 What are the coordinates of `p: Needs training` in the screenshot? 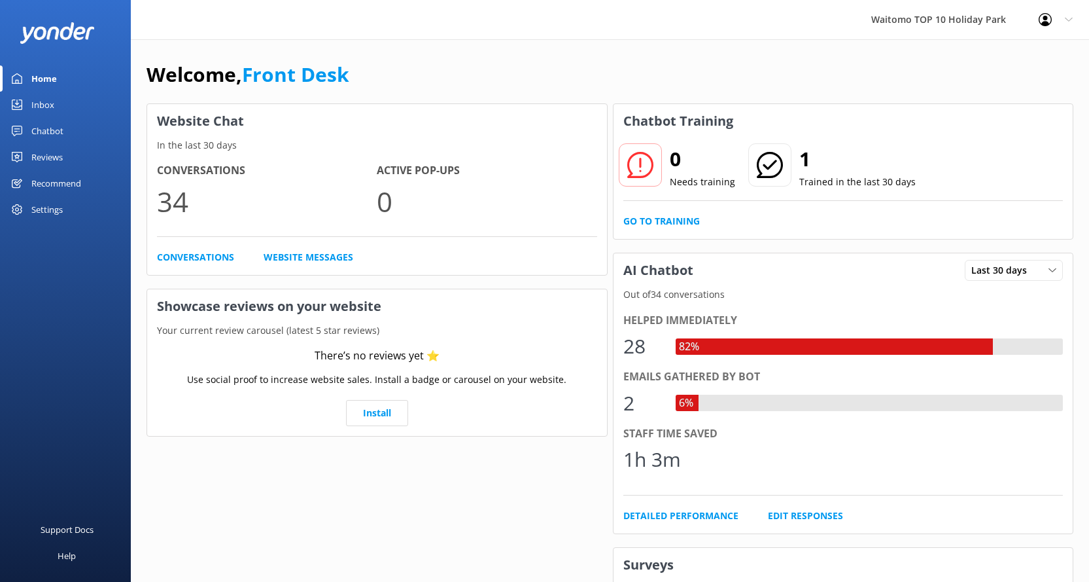 It's located at (703, 182).